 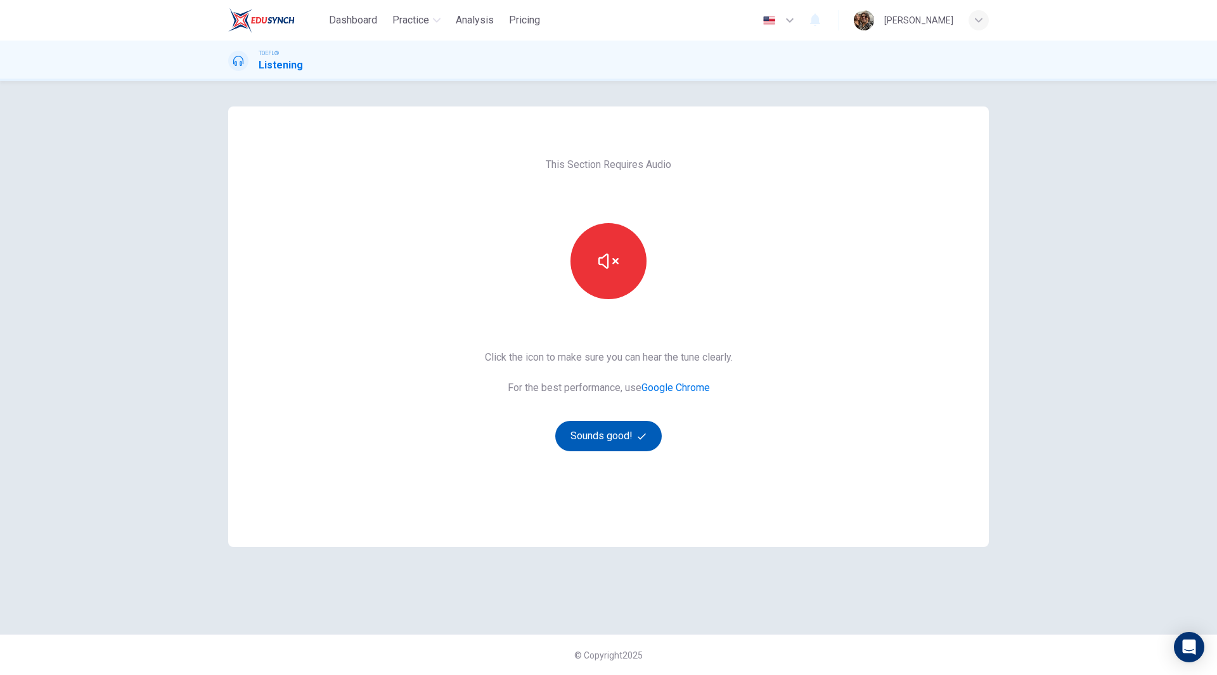 What do you see at coordinates (608, 655) in the screenshot?
I see `span: © Copyright 2025` at bounding box center [608, 655].